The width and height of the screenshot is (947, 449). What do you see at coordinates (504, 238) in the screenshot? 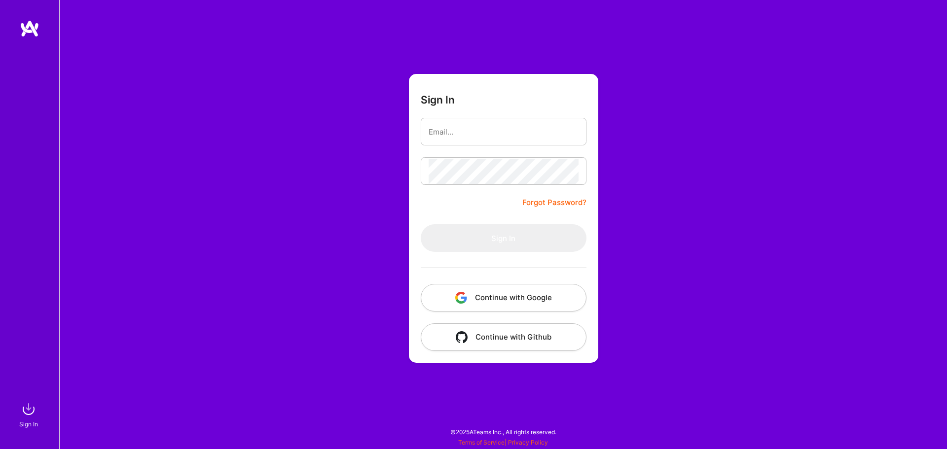
I see `button: Sign In` at bounding box center [504, 238].